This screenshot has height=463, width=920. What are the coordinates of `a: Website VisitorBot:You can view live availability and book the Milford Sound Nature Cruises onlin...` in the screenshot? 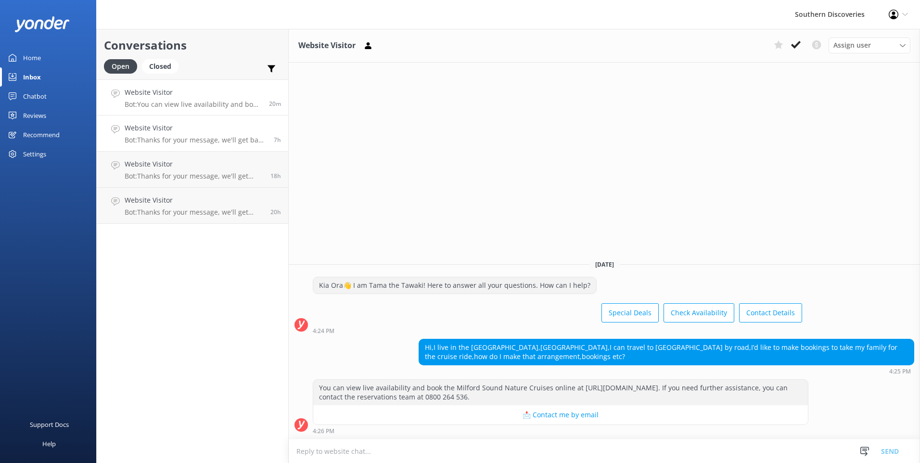 It's located at (192, 97).